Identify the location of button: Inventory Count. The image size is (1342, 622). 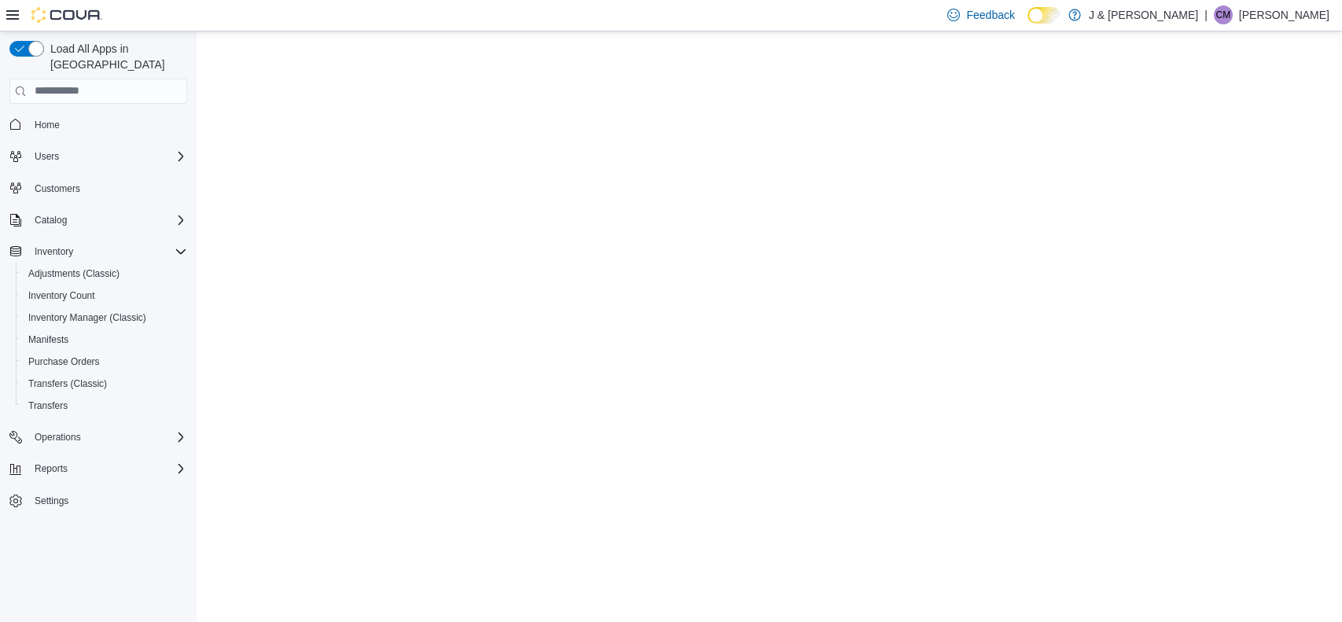
(105, 296).